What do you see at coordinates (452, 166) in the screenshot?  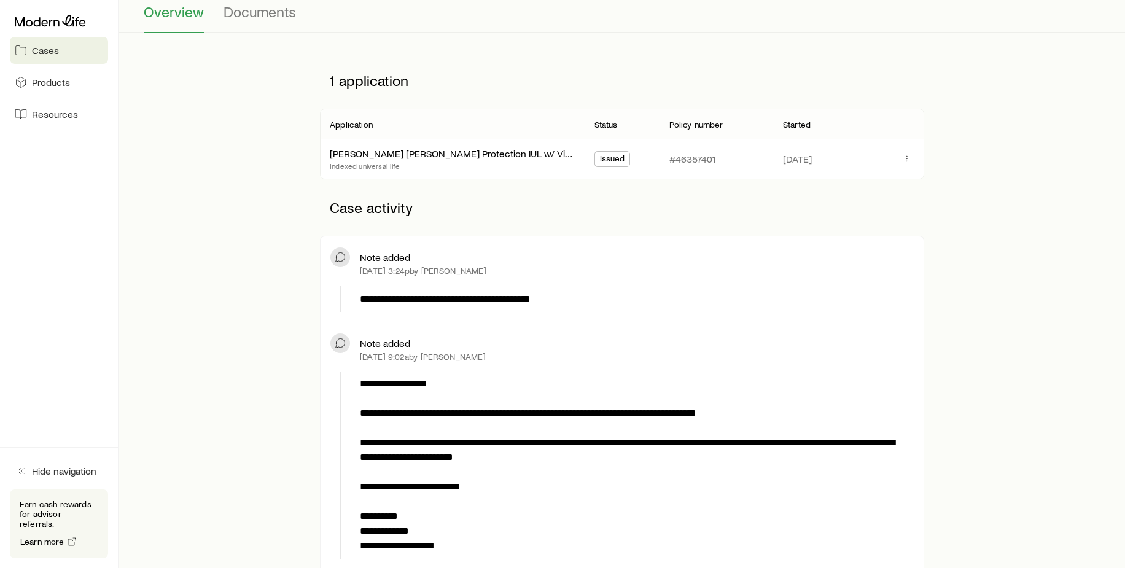 I see `p: Indexed universal life` at bounding box center [452, 166].